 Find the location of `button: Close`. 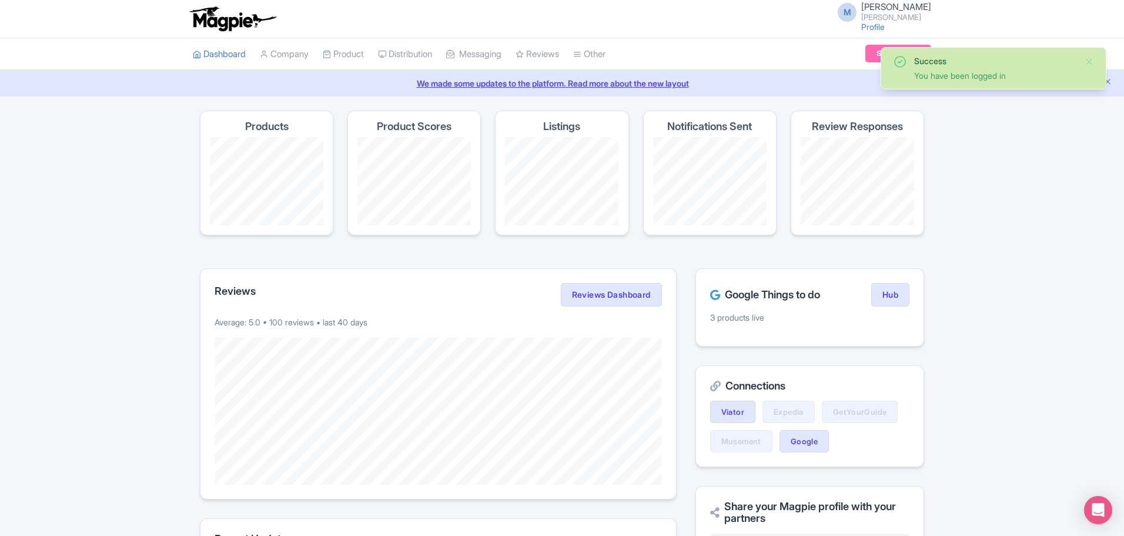

button: Close is located at coordinates (1090, 62).